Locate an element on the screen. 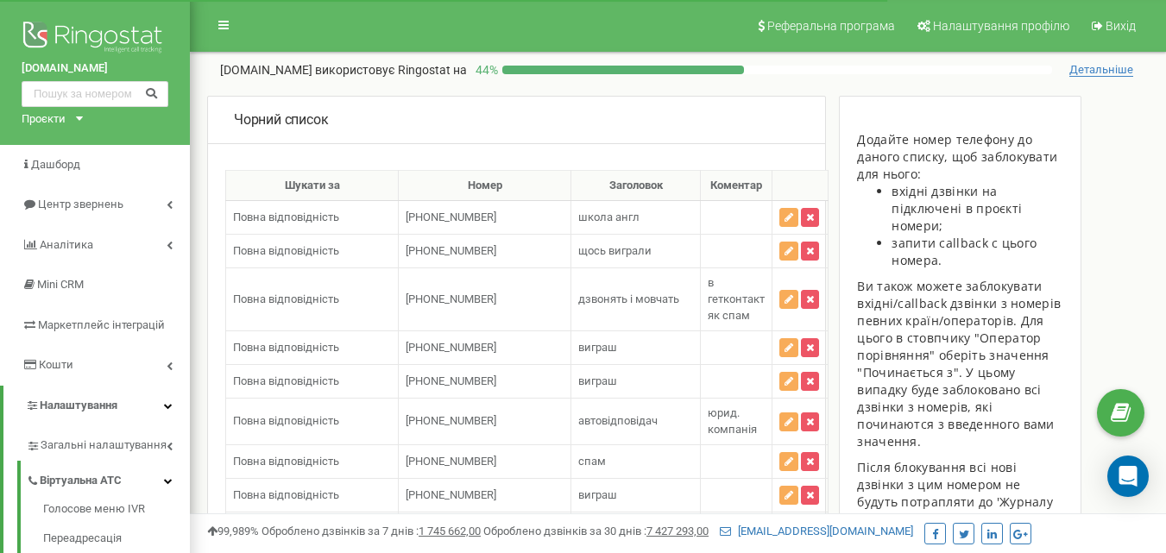  span: дзвонять і мовчать is located at coordinates (628, 299).